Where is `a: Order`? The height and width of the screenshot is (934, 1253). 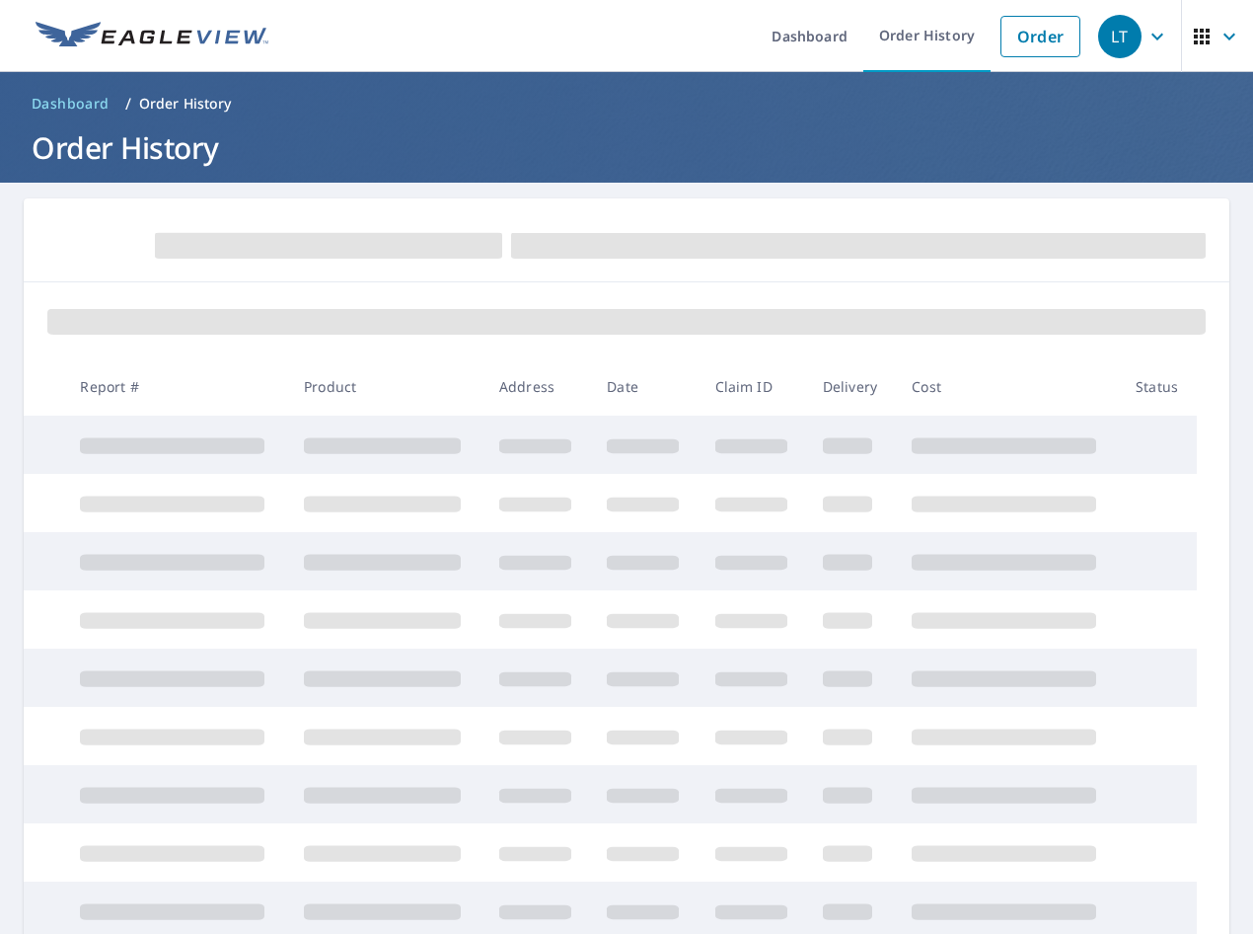
a: Order is located at coordinates (1040, 37).